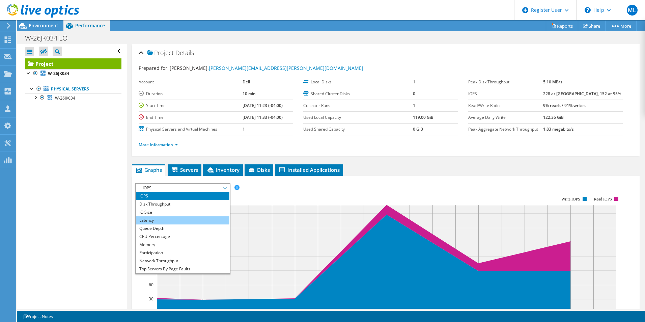 This screenshot has height=322, width=645. What do you see at coordinates (73, 89) in the screenshot?
I see `a: Physical Servers` at bounding box center [73, 89].